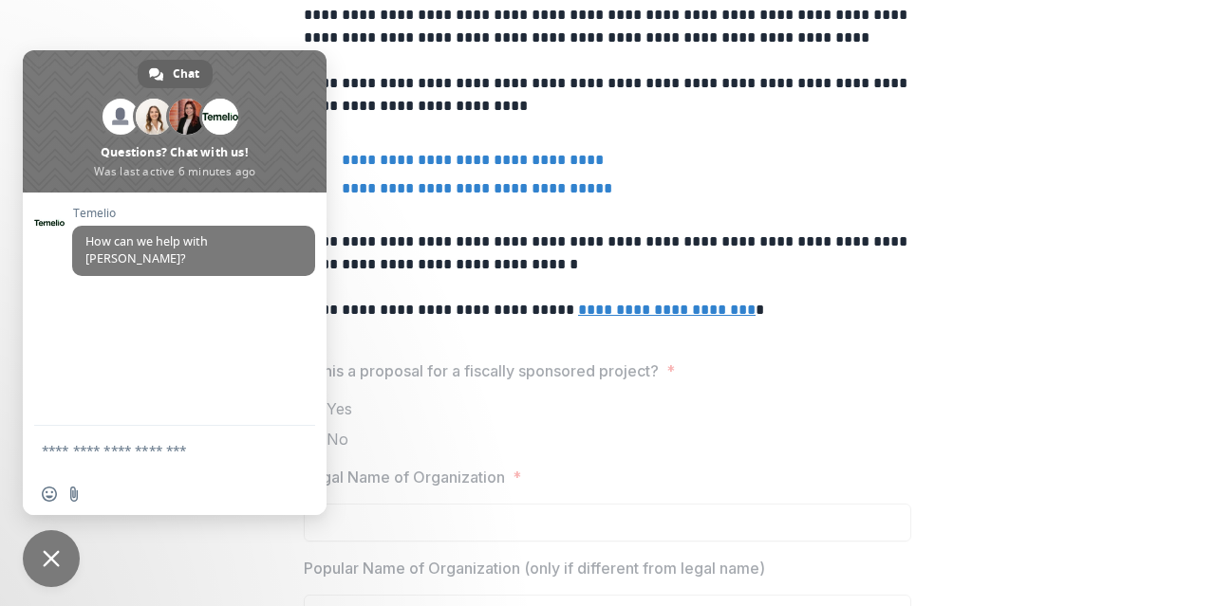 The width and height of the screenshot is (1215, 606). I want to click on p: Popular Name of Organization (only if different from legal name), so click(534, 568).